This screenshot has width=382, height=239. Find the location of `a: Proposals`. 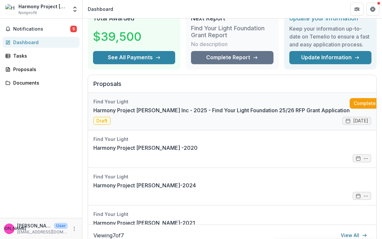

a: Proposals is located at coordinates (41, 69).